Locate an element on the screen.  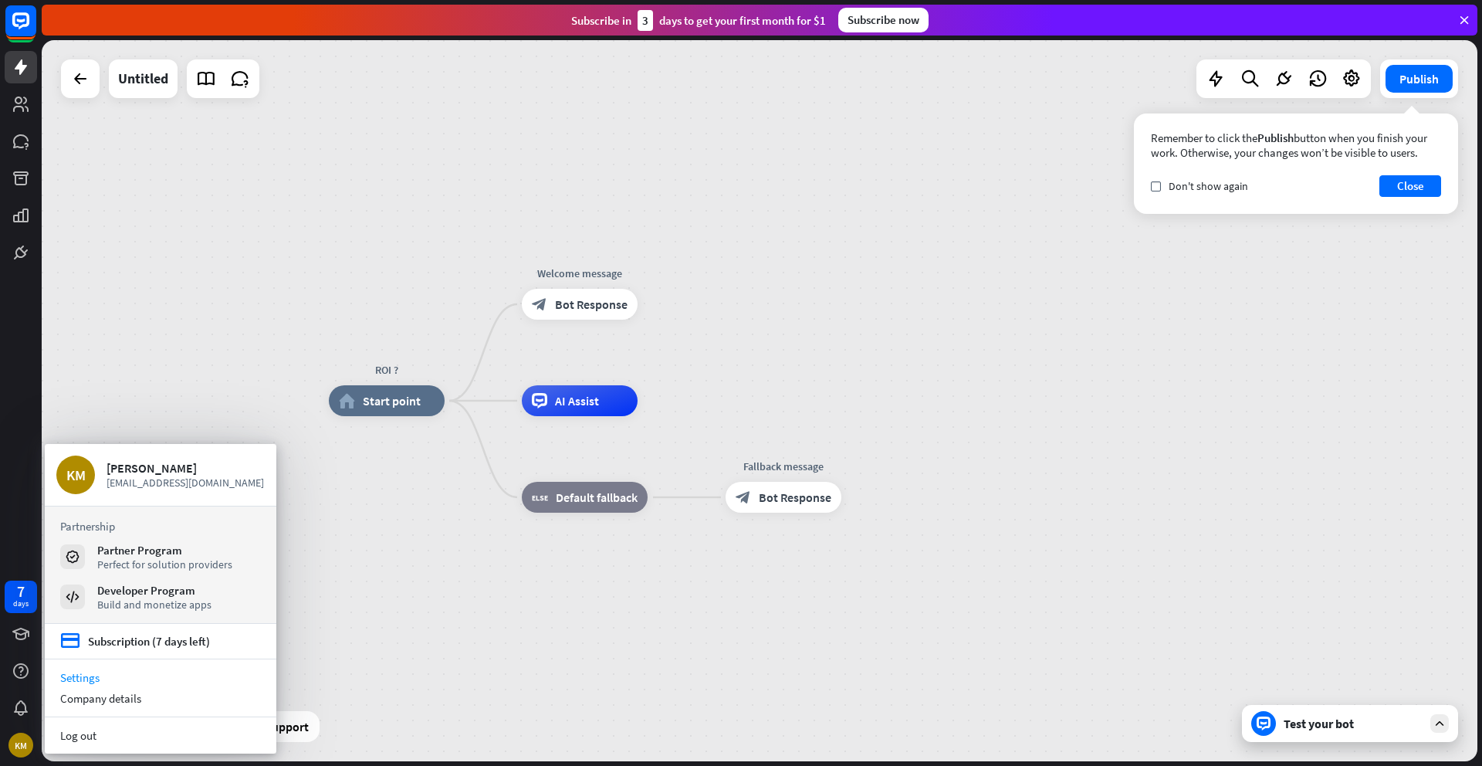
i: credit_card is located at coordinates (70, 641).